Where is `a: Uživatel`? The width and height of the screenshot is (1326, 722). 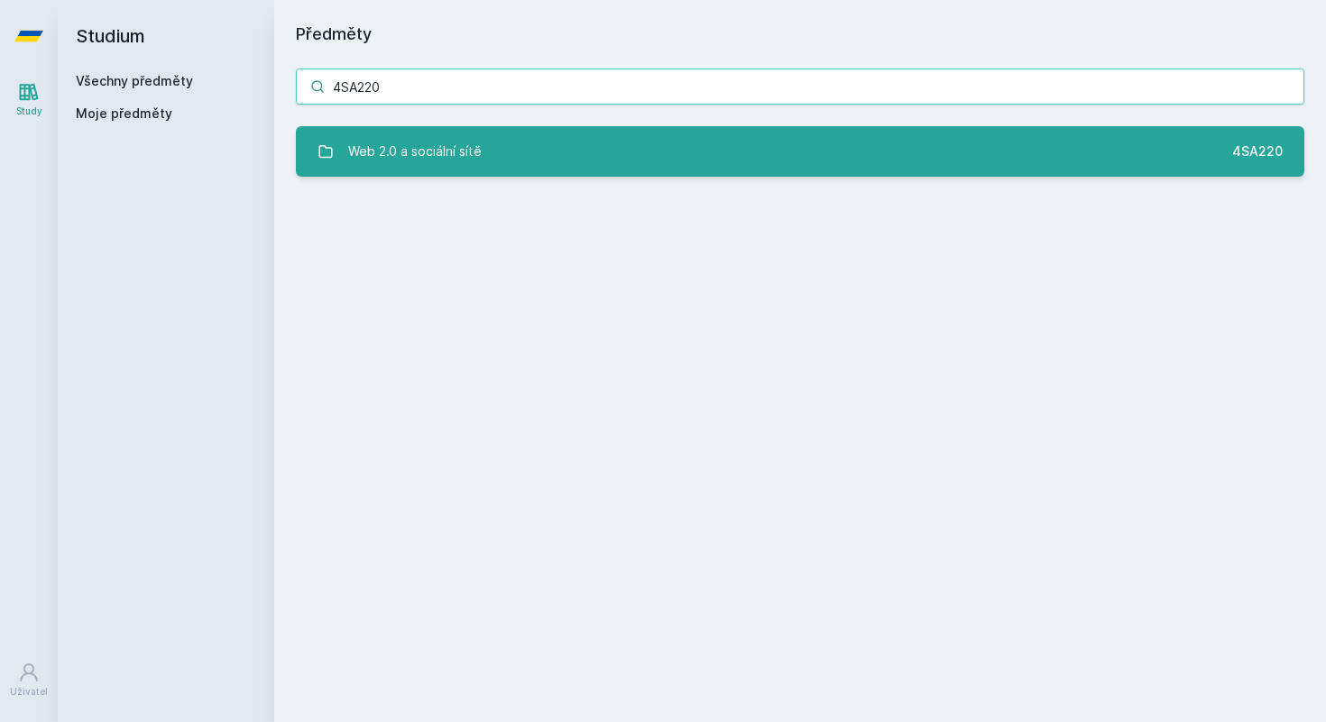
a: Uživatel is located at coordinates (29, 680).